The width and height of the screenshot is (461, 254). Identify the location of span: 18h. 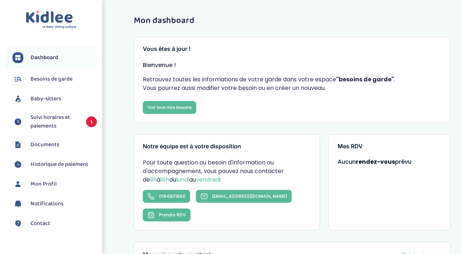
(165, 180).